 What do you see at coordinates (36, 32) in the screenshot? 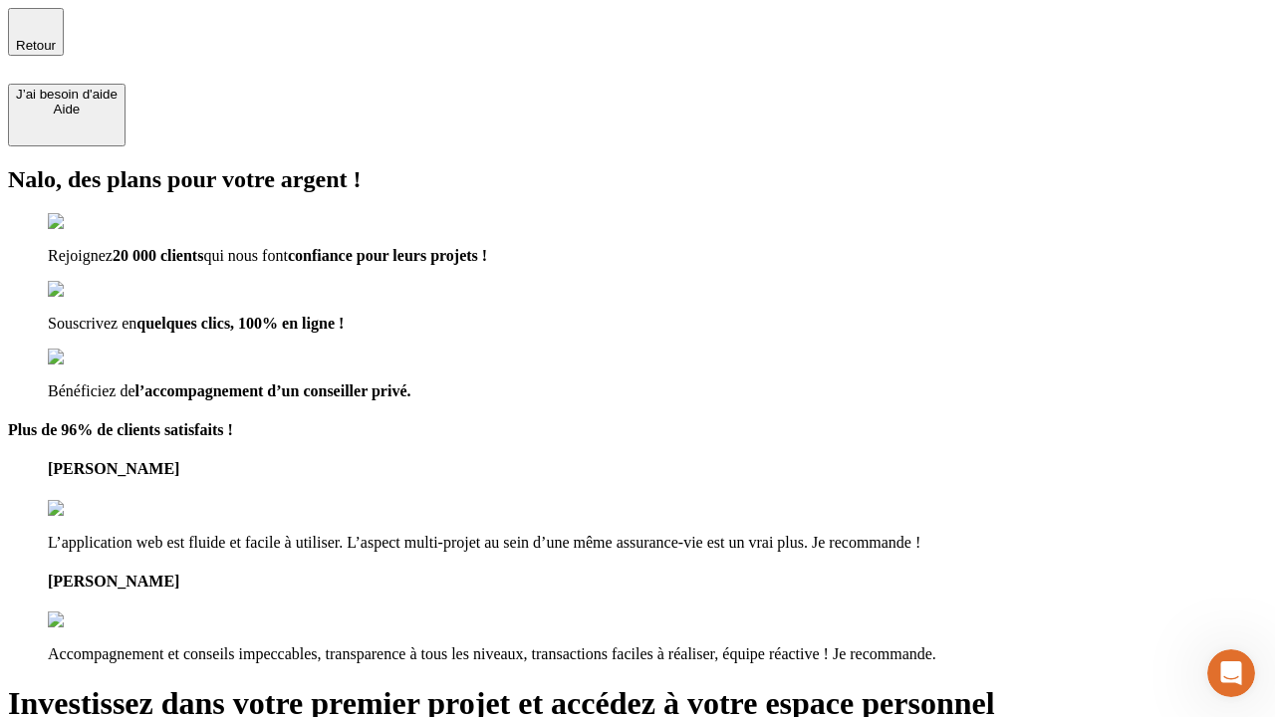
I see `button: Retour` at bounding box center [36, 32].